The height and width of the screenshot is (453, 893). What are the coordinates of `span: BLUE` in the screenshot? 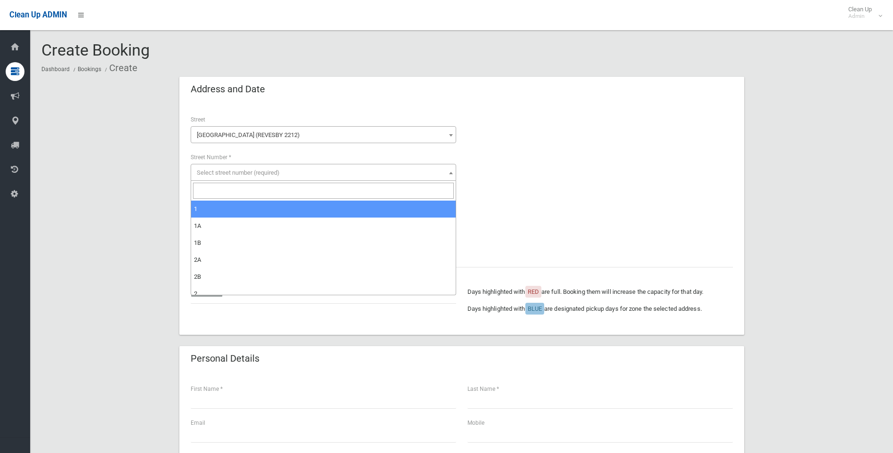 It's located at (534, 308).